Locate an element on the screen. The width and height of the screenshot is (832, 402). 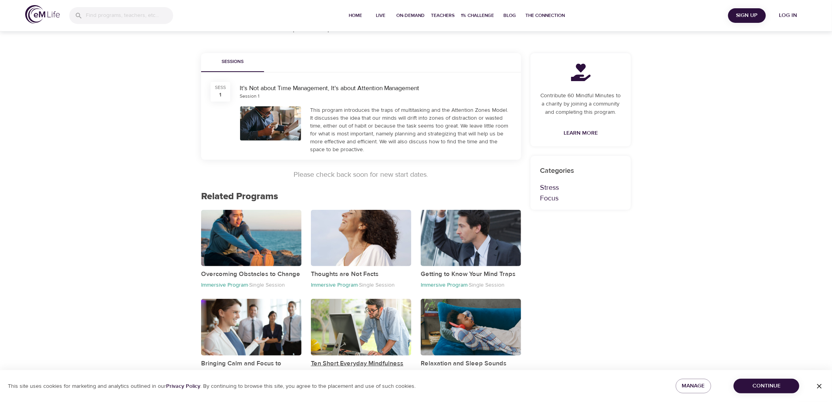
p: Getting to Know Your Mind Traps is located at coordinates (471, 274).